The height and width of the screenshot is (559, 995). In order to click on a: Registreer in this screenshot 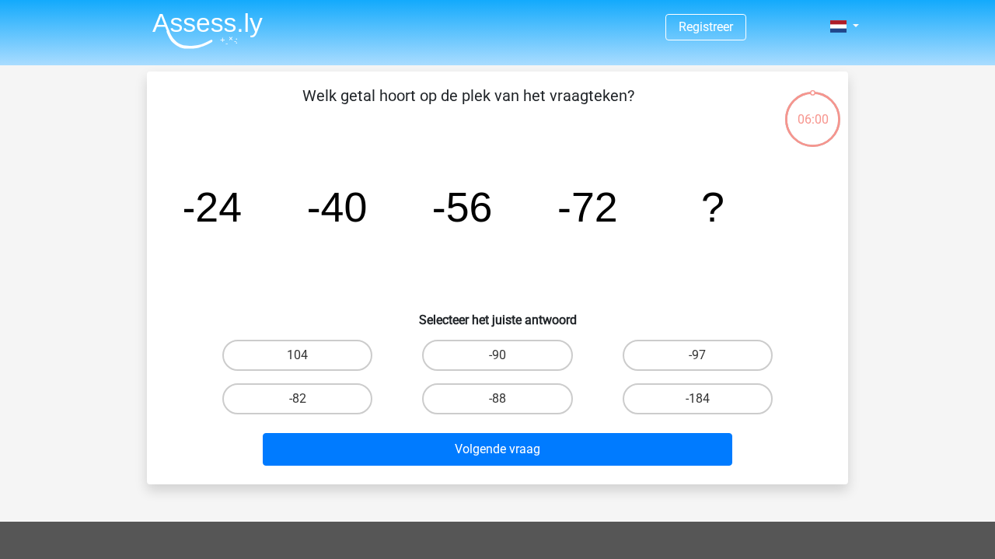, I will do `click(706, 26)`.